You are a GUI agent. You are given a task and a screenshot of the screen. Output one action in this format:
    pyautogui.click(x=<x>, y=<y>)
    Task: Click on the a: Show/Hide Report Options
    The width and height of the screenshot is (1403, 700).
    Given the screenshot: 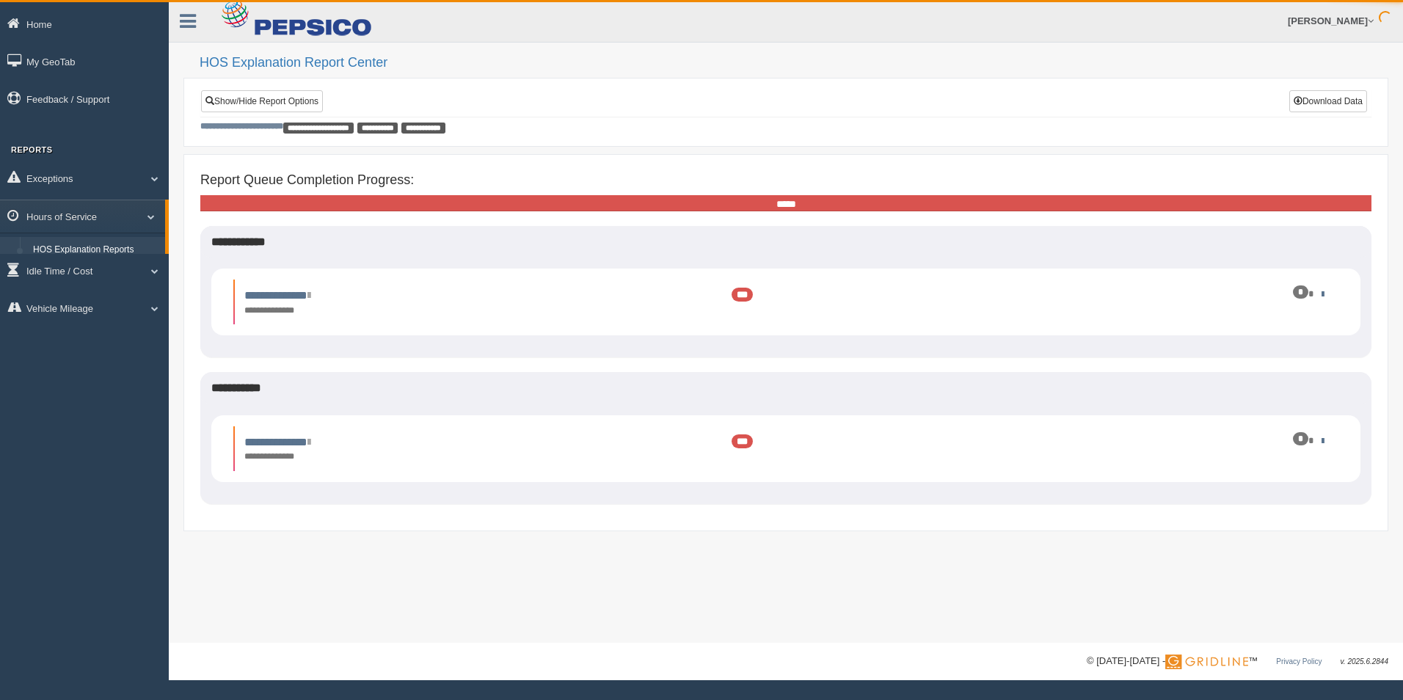 What is the action you would take?
    pyautogui.click(x=262, y=101)
    